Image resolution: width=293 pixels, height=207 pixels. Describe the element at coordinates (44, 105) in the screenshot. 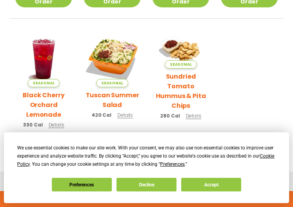

I see `h2: Black Cherry Orchard Lemonade` at that location.